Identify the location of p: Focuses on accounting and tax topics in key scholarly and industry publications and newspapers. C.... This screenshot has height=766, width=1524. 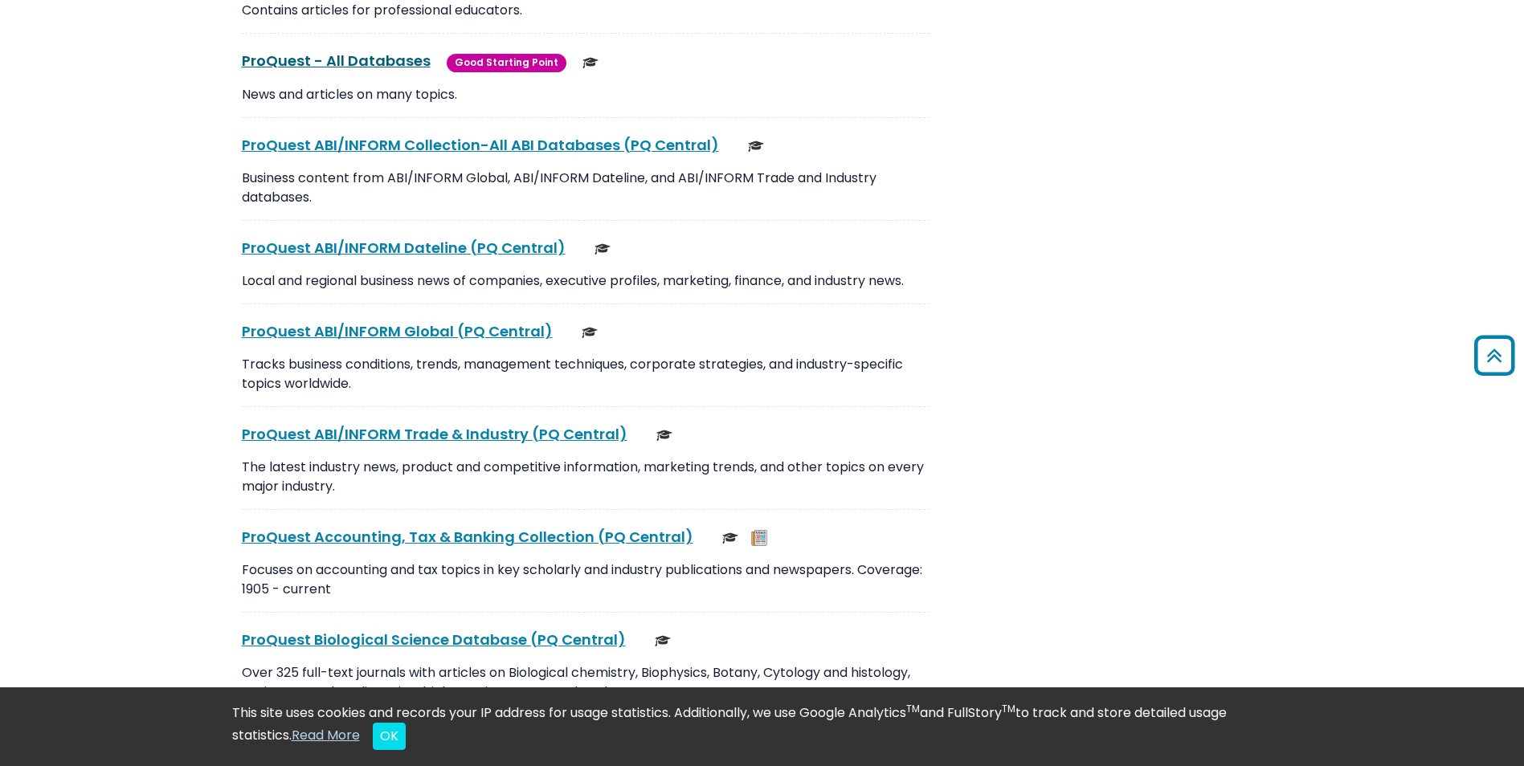
(586, 580).